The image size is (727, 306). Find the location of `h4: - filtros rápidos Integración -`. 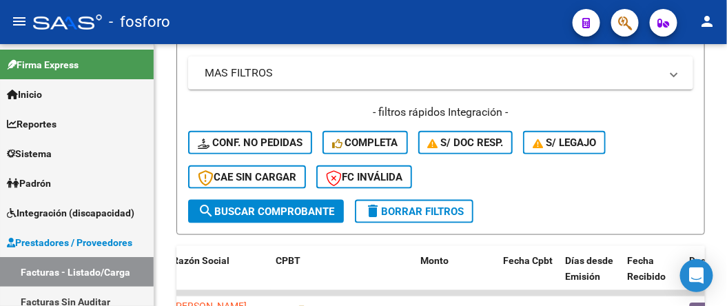

h4: - filtros rápidos Integración - is located at coordinates (440, 112).